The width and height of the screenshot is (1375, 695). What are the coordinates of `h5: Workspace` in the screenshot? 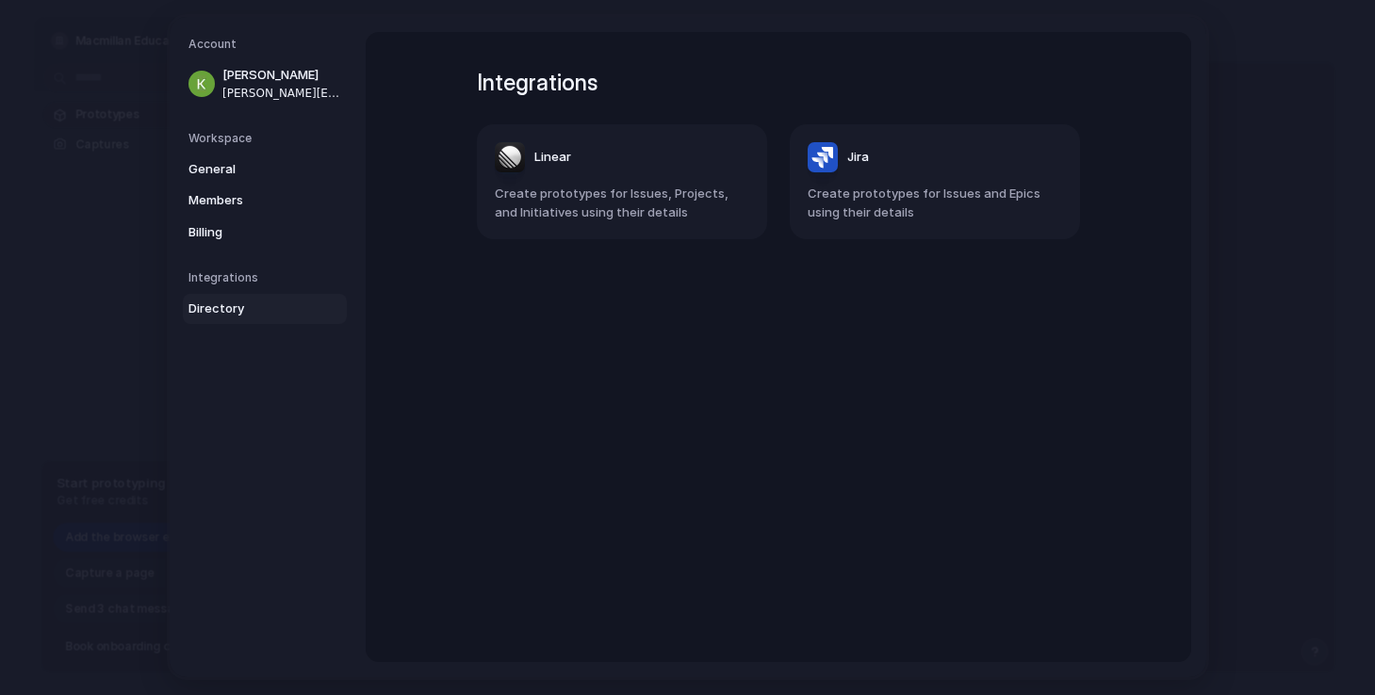 It's located at (268, 139).